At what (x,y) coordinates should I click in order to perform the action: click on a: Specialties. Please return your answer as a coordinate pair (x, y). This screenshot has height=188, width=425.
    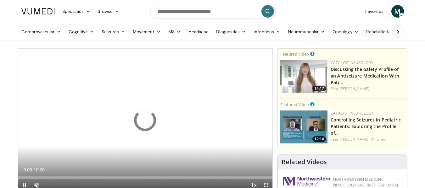
    Looking at the image, I should click on (76, 11).